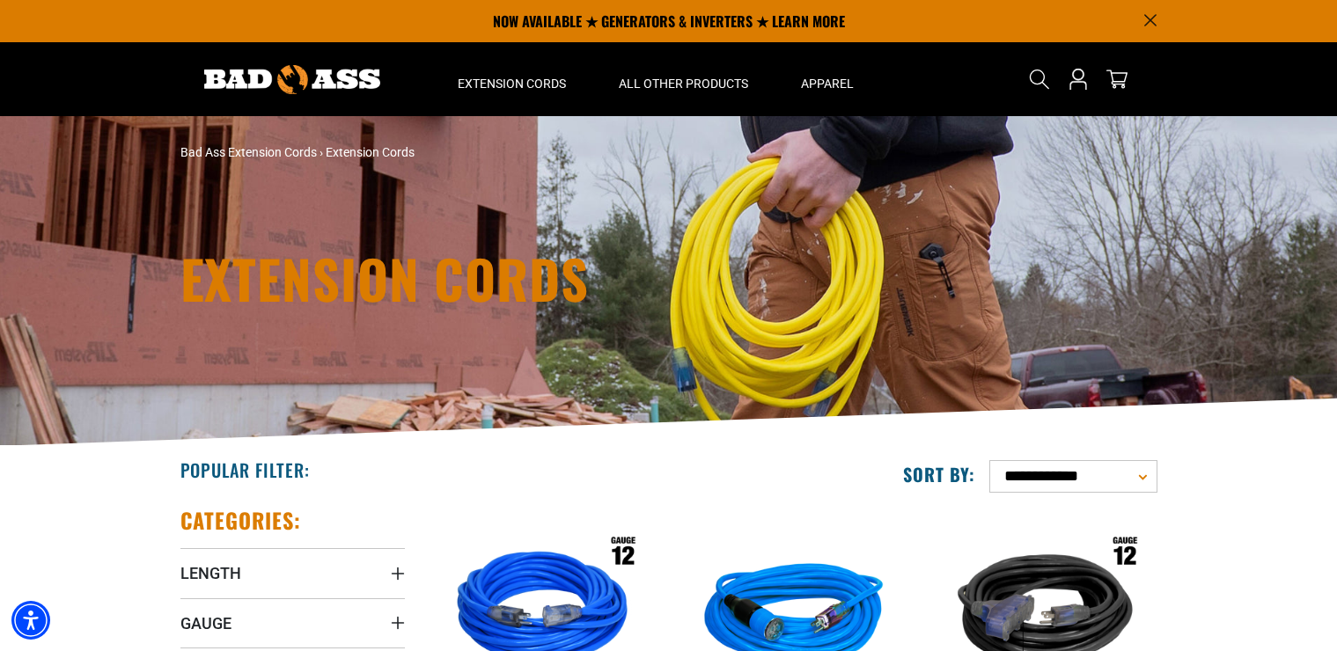  I want to click on nav: breadcrumbs, so click(502, 152).